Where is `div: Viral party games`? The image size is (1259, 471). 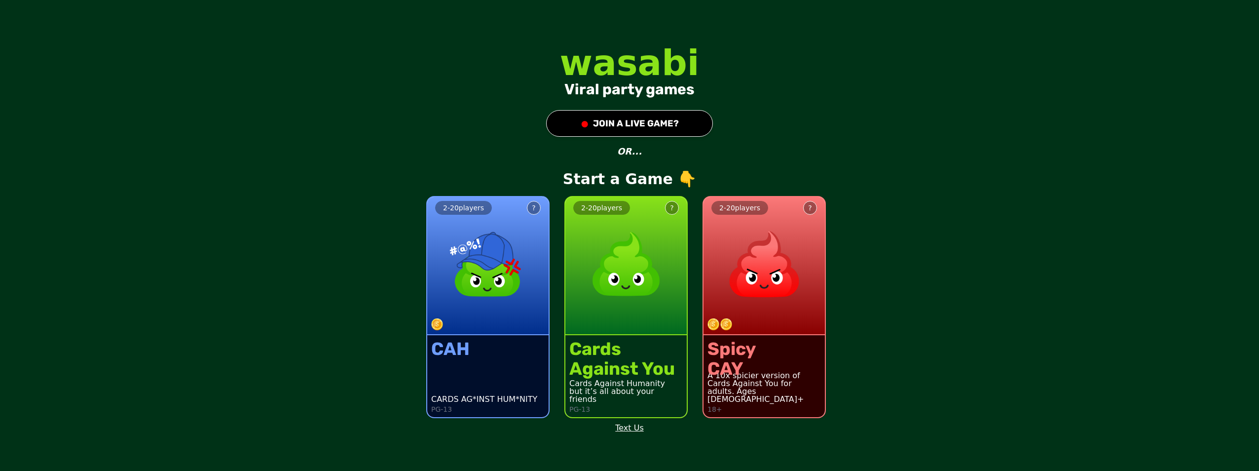
div: Viral party games is located at coordinates (630, 89).